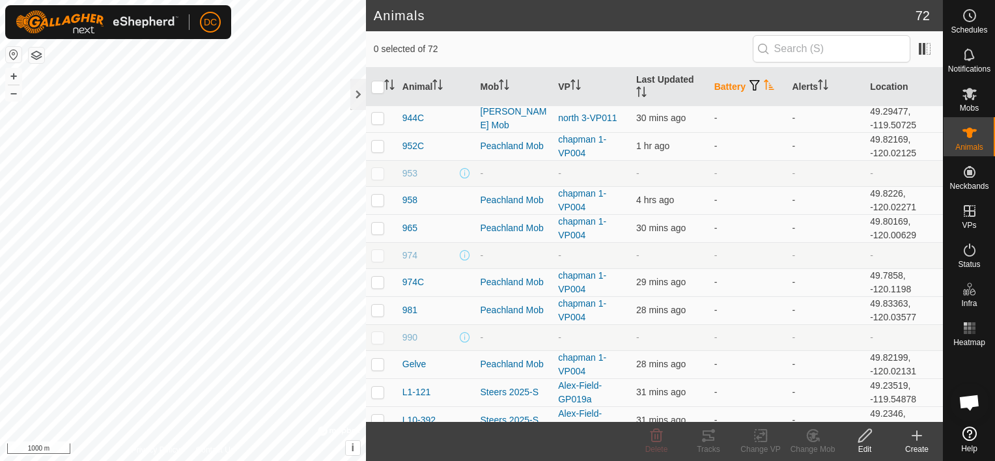 The height and width of the screenshot is (461, 995). I want to click on span: 25 Sept 2025, 6:07 am, so click(652, 146).